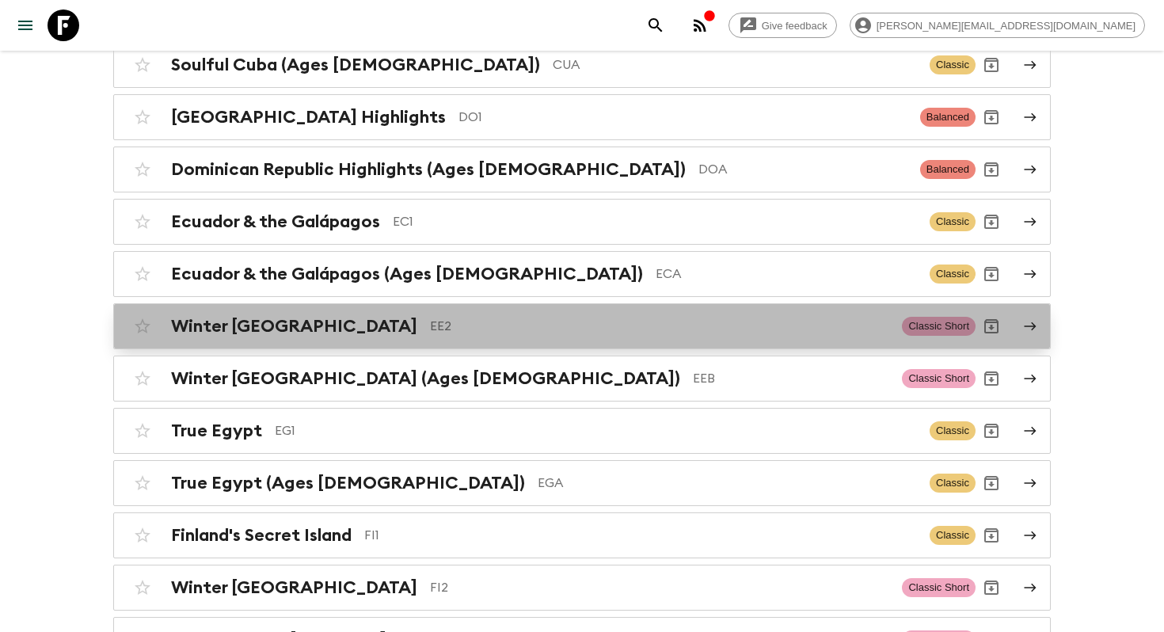 This screenshot has width=1164, height=632. I want to click on p: EEB, so click(791, 379).